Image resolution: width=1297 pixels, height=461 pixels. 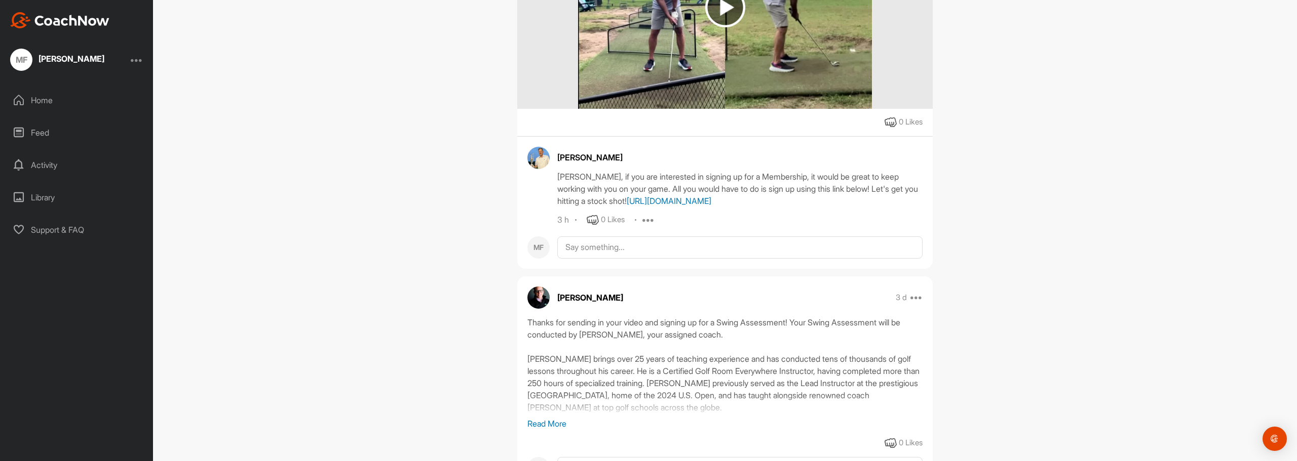 What do you see at coordinates (1274, 439) in the screenshot?
I see `div: Open Intercom Messenger` at bounding box center [1274, 439].